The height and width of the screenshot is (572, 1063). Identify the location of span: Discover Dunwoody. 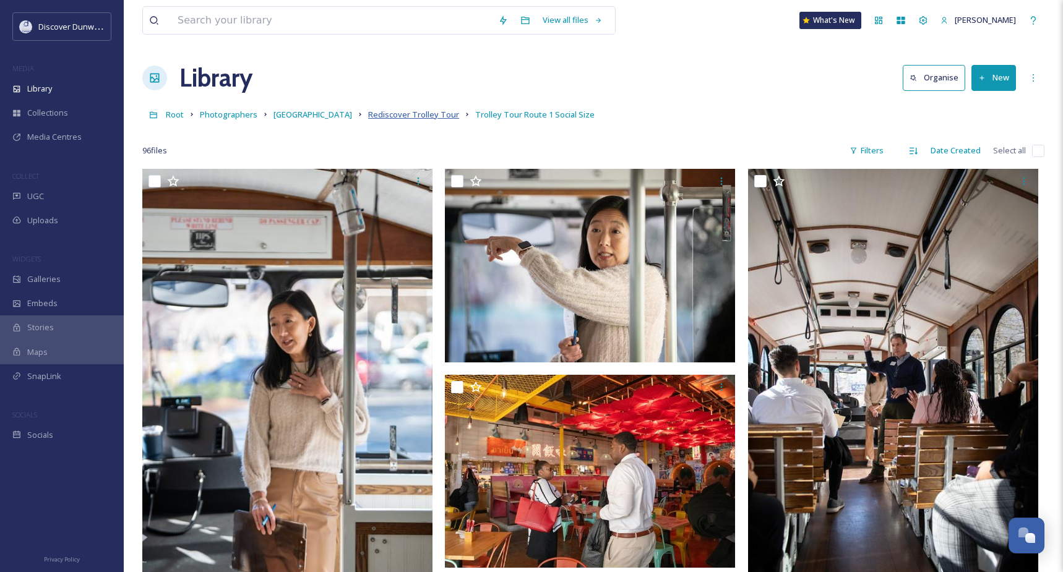
(76, 26).